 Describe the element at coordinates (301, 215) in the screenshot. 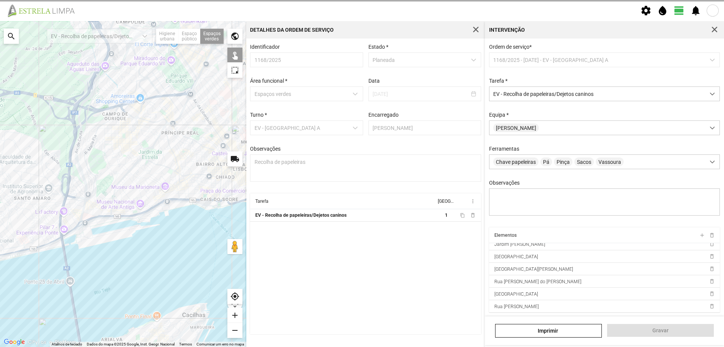

I see `div: EV - Recolha de papeleiras/Dejetos caninos` at that location.